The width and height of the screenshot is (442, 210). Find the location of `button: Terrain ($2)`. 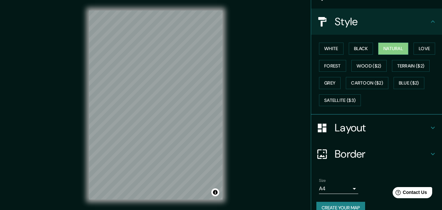

button: Terrain ($2) is located at coordinates (411, 66).